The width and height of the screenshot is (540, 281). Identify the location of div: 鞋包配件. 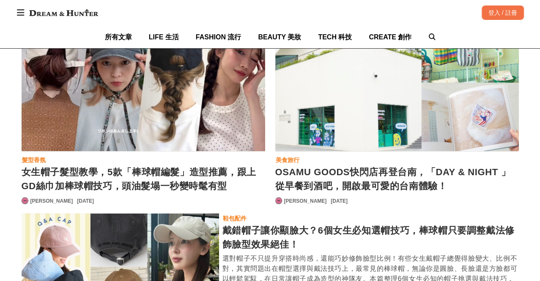
(235, 218).